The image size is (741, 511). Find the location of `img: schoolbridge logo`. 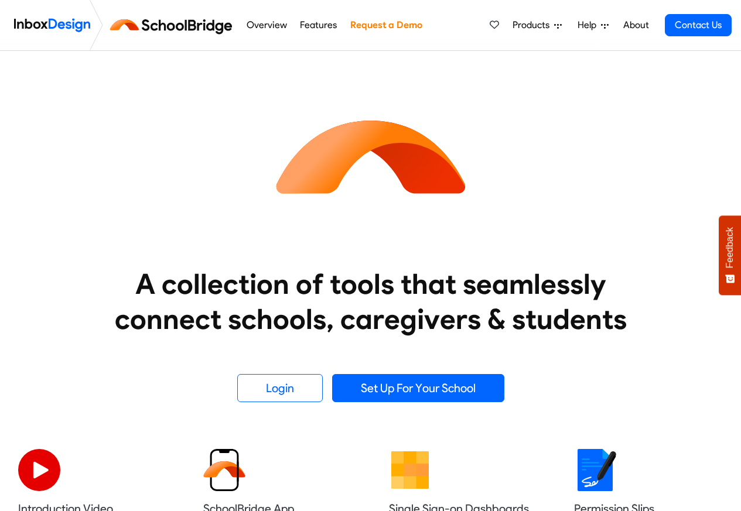

img: schoolbridge logo is located at coordinates (173, 25).